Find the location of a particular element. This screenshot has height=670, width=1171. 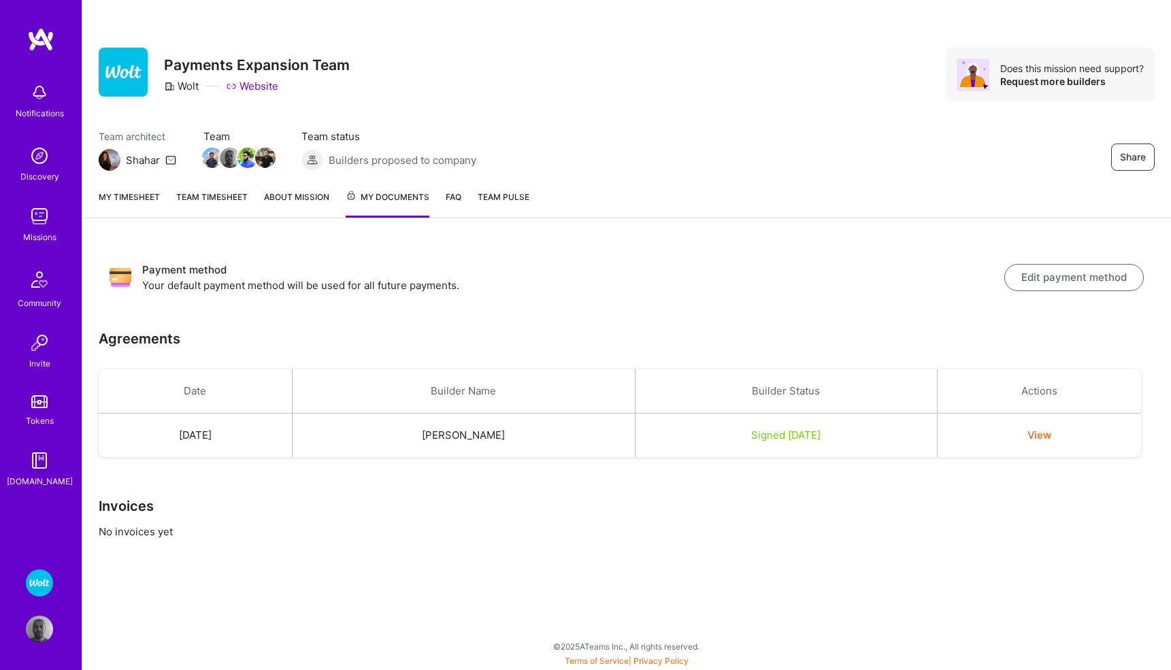

div: Does this mission need support? is located at coordinates (1072, 68).